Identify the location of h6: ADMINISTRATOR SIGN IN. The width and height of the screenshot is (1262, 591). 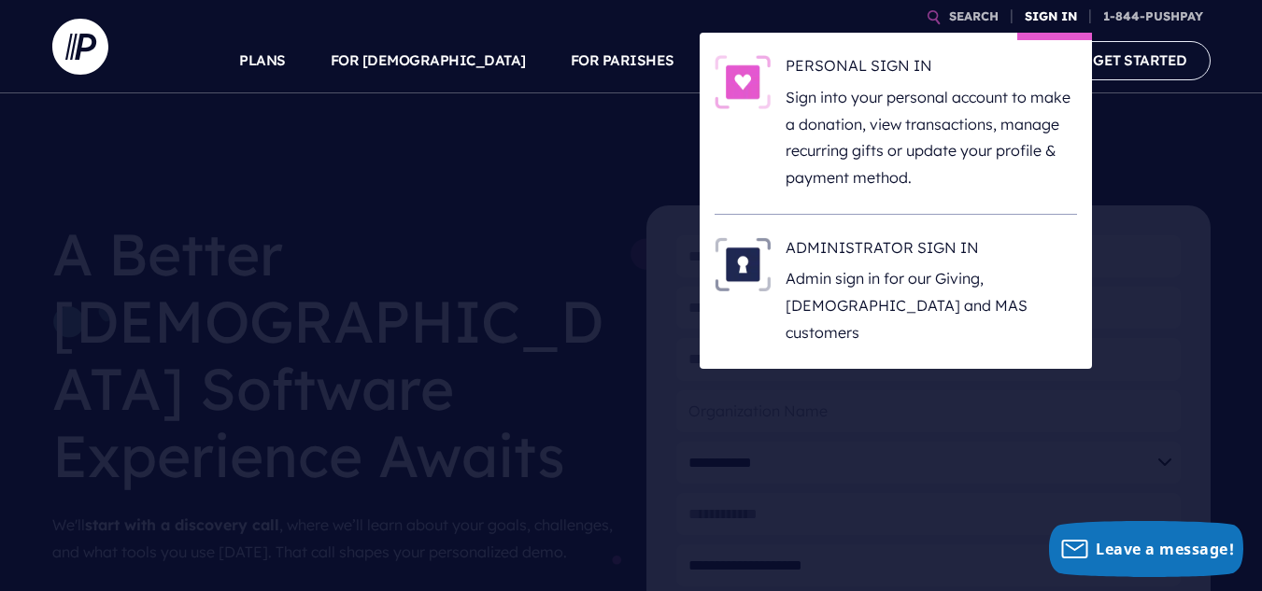
(931, 251).